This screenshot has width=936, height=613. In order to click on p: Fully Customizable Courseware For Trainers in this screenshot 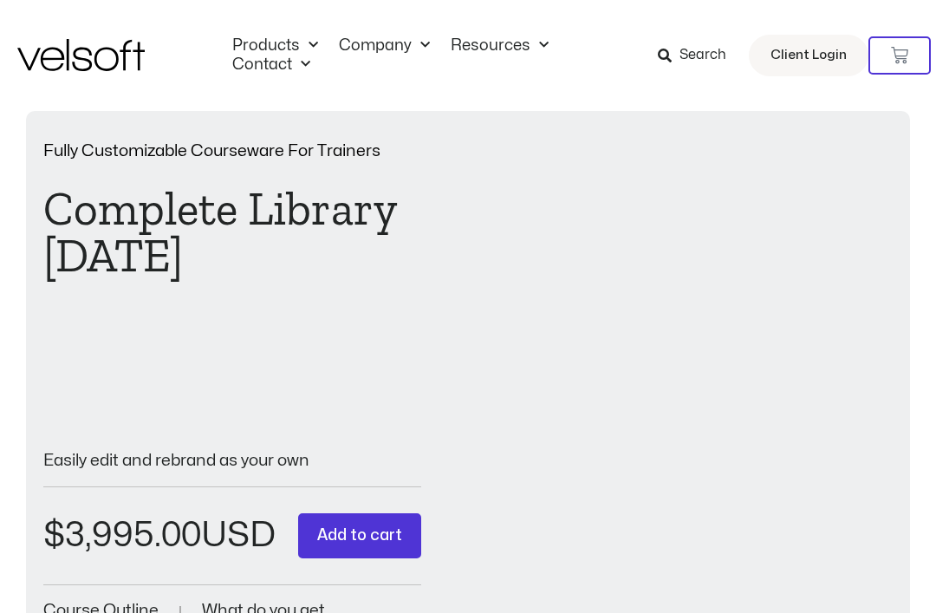, I will do `click(232, 151)`.